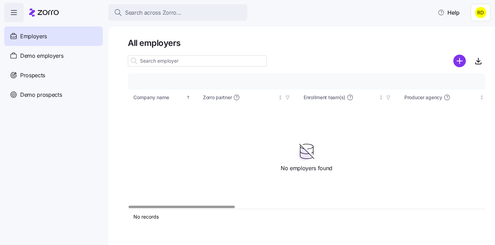 This screenshot has width=495, height=245. I want to click on a: Prospects, so click(54, 75).